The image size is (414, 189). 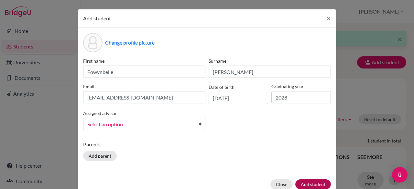 I want to click on label: Assigned advisor, so click(x=100, y=113).